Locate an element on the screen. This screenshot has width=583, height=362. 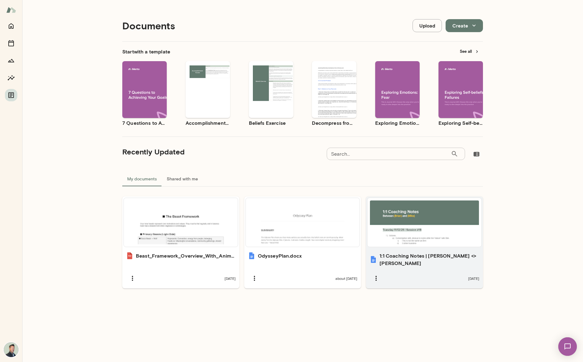
button: Insights is located at coordinates (11, 78).